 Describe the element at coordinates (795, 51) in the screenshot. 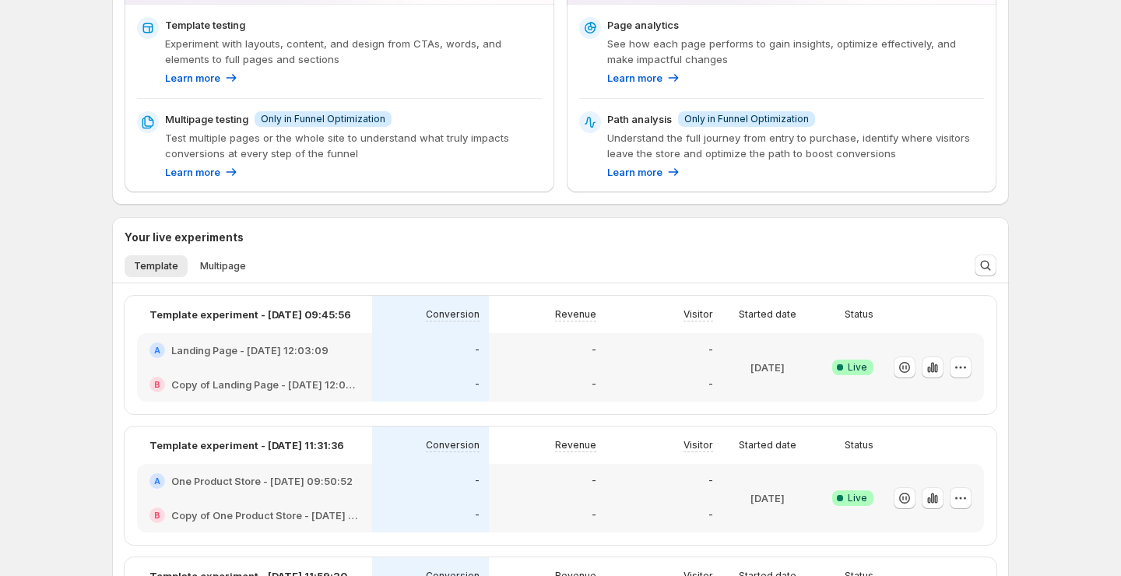

I see `p: See how each page performs to gain insights, optimize effectively, and make impactful changes` at that location.